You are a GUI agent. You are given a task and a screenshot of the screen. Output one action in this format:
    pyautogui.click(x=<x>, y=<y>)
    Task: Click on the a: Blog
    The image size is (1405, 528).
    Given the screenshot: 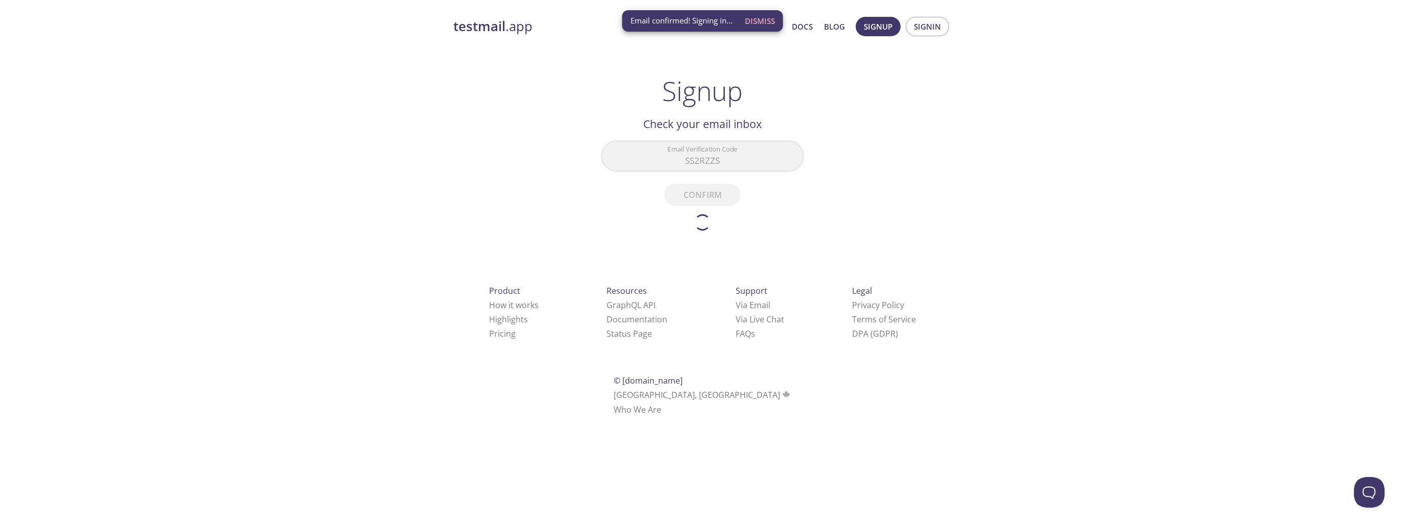 What is the action you would take?
    pyautogui.click(x=834, y=27)
    